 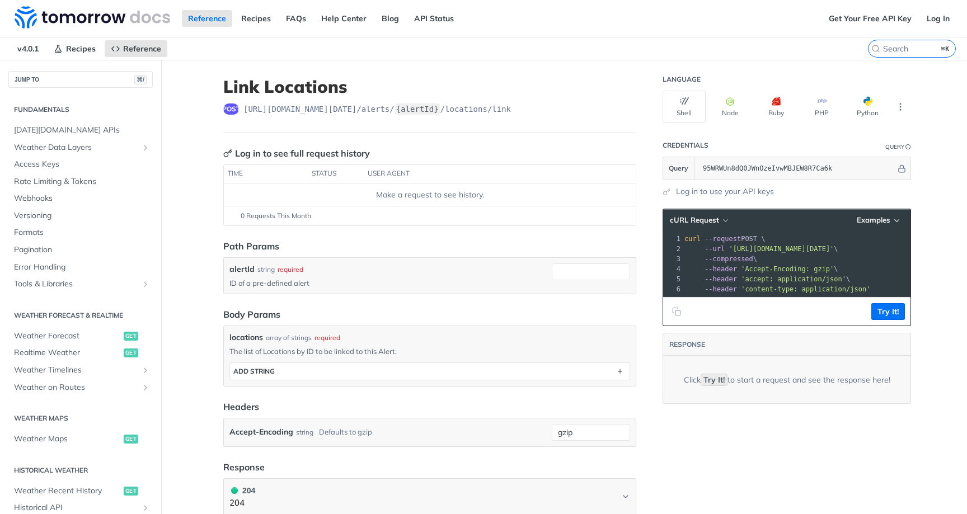 I want to click on div: Headers, so click(x=241, y=407).